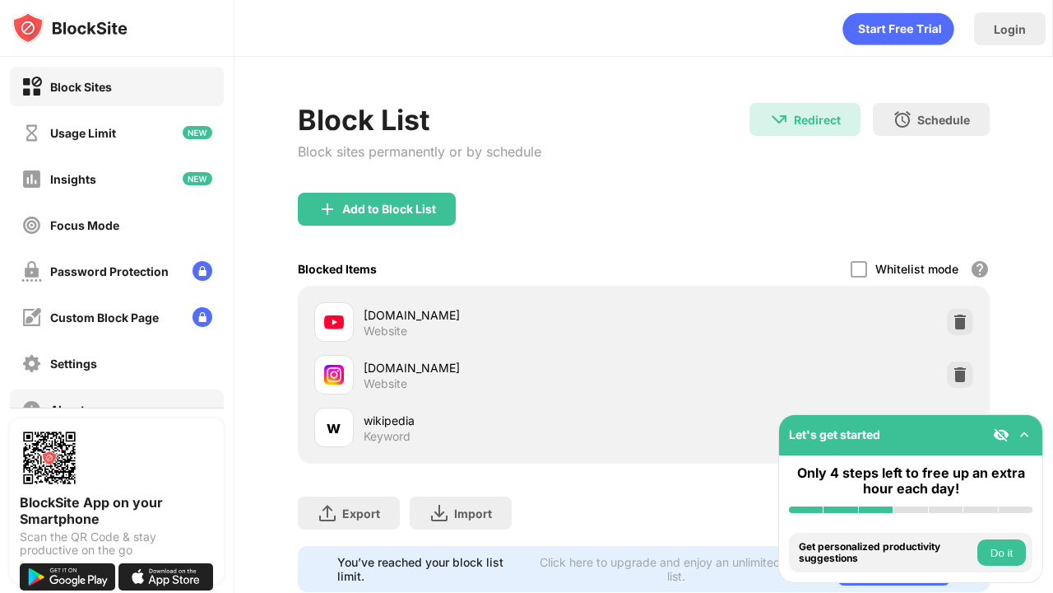 The width and height of the screenshot is (1053, 593). What do you see at coordinates (431, 569) in the screenshot?
I see `div: You’ve reached your block list limit.` at bounding box center [431, 569].